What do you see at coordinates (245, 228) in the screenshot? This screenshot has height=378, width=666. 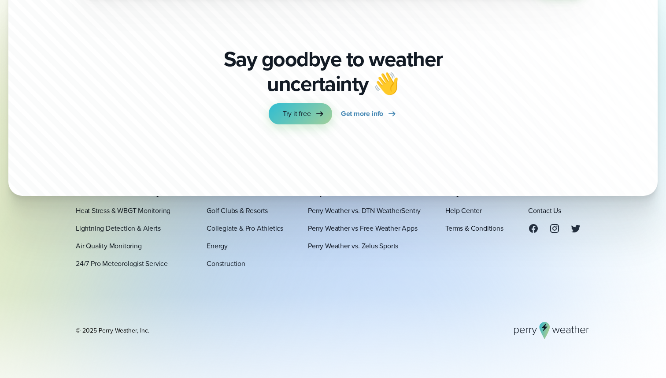 I see `a: Collegiate & Pro Athletics` at bounding box center [245, 228].